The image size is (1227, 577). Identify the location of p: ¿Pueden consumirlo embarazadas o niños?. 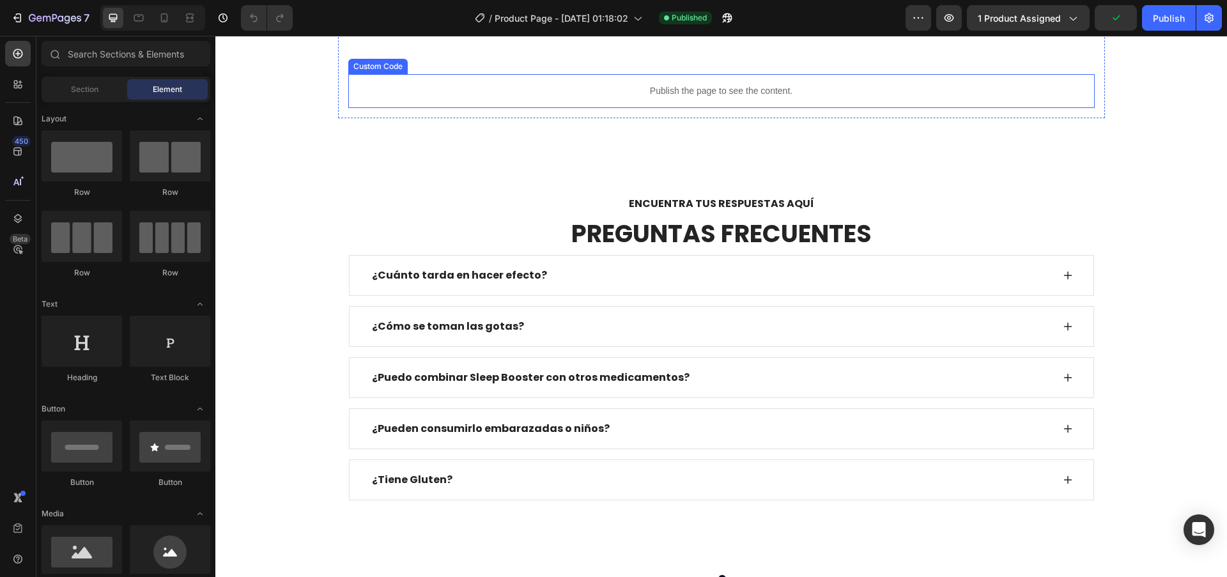
(275, 393).